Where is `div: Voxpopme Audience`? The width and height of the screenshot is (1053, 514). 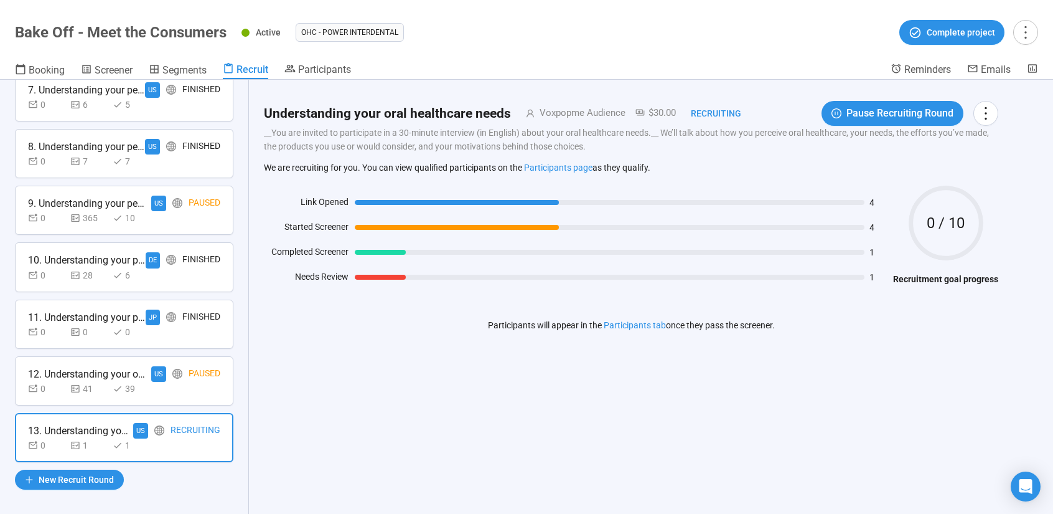 div: Voxpopme Audience is located at coordinates (580, 113).